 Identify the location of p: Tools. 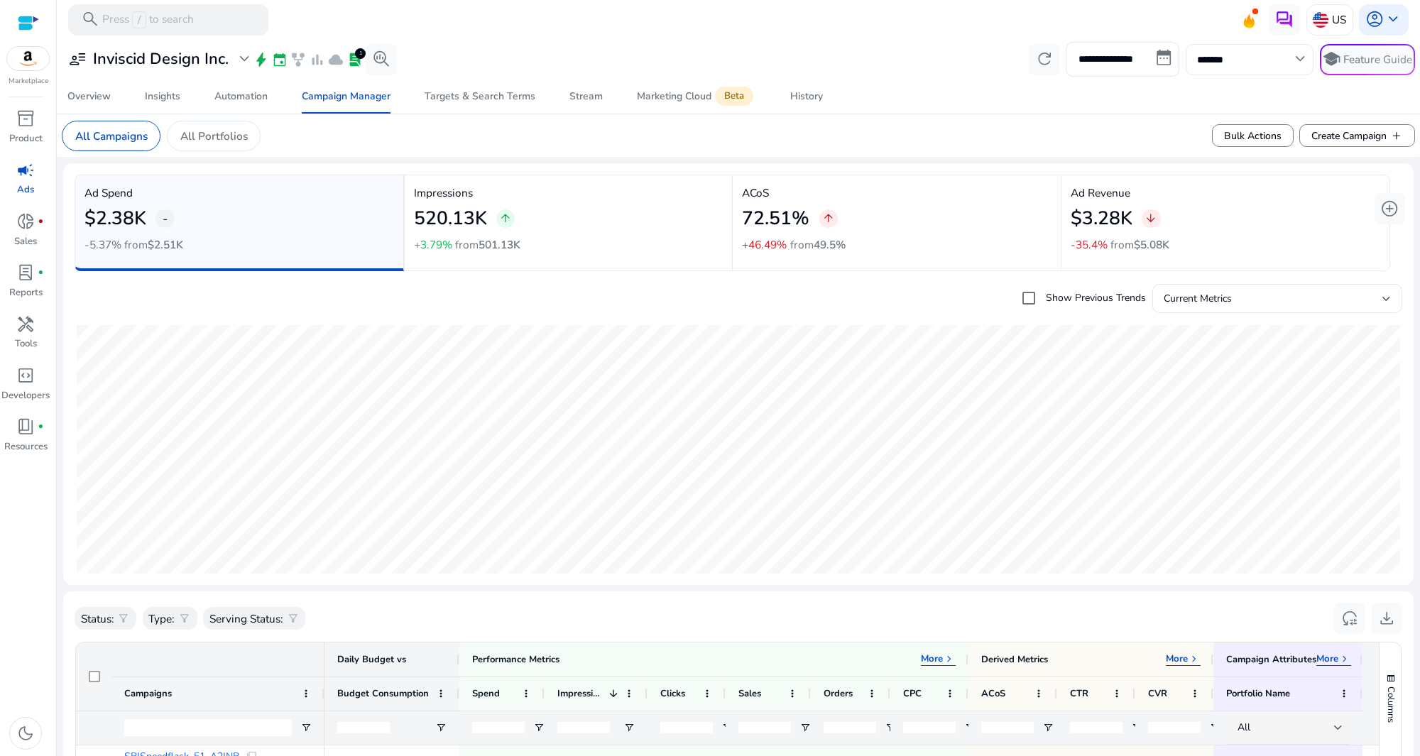
(26, 344).